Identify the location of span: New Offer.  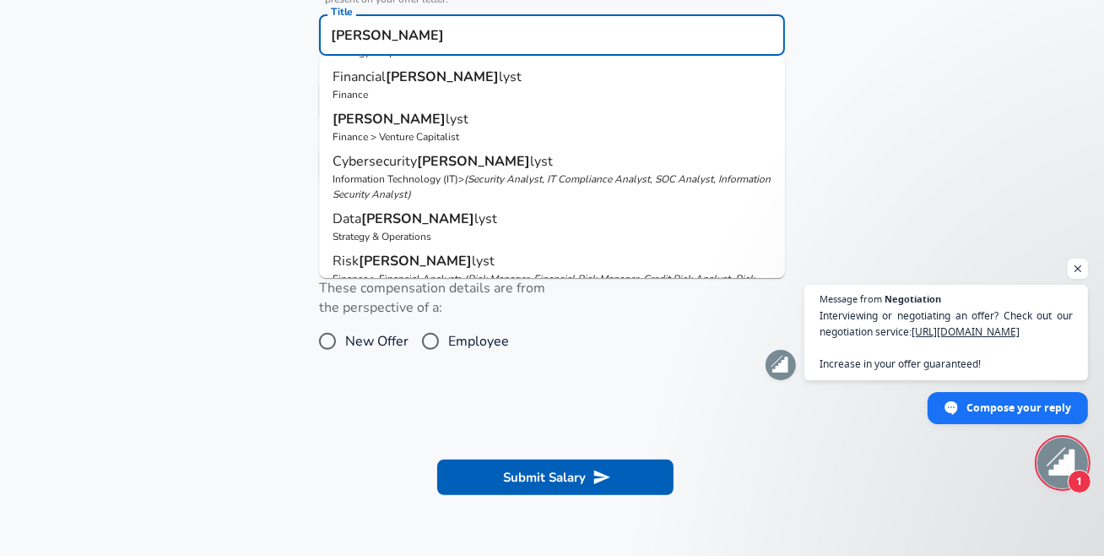
(377, 341).